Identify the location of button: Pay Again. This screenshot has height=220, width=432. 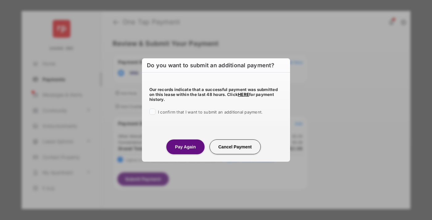
(185, 147).